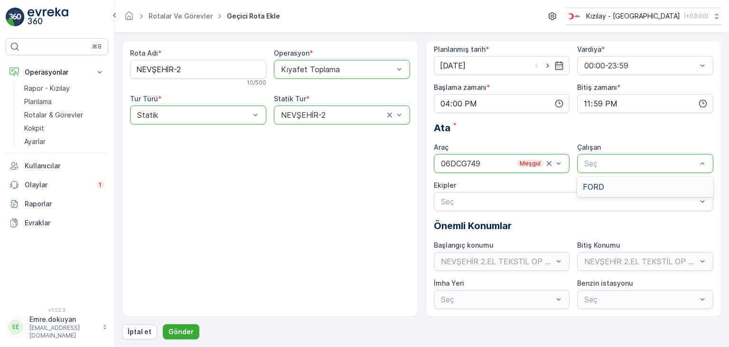  What do you see at coordinates (54, 115) in the screenshot?
I see `p: Rotalar & Görevler` at bounding box center [54, 115].